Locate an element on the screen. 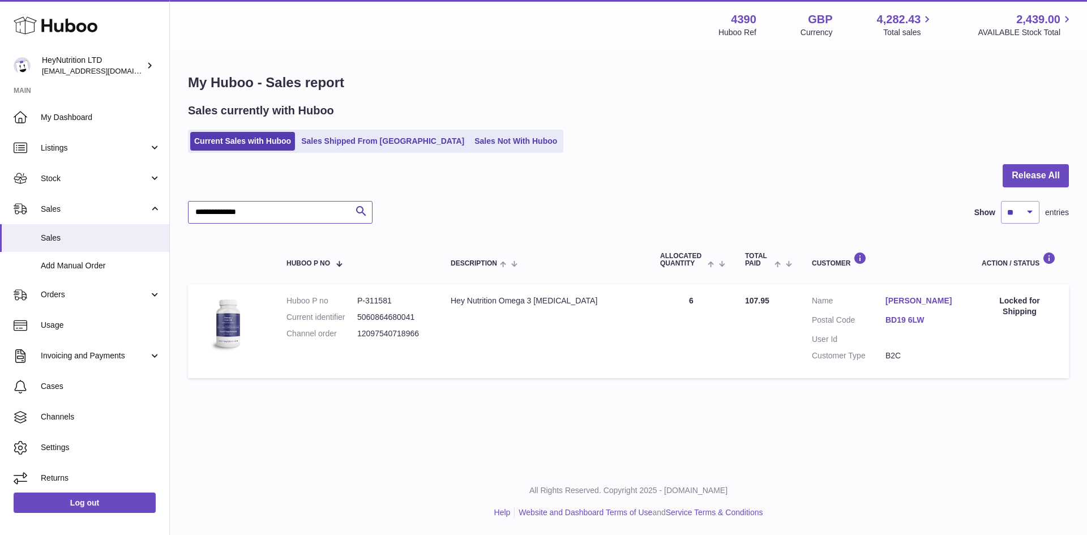 The height and width of the screenshot is (535, 1087). a: Log out is located at coordinates (84, 503).